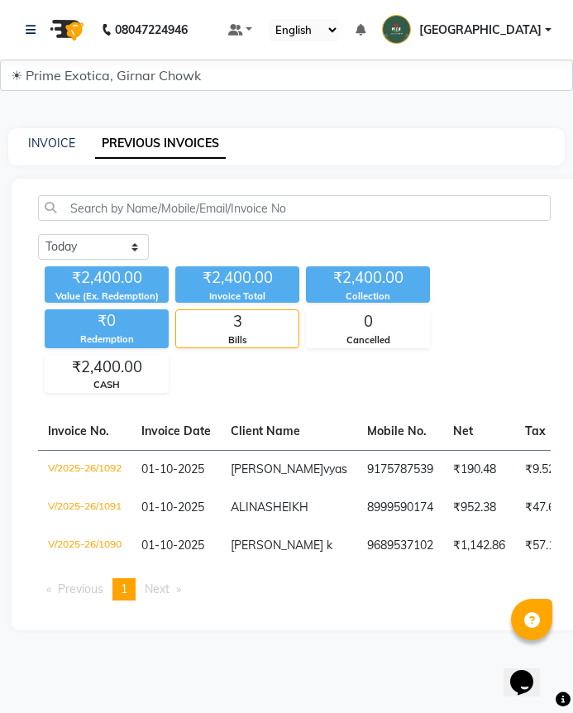 The width and height of the screenshot is (573, 713). Describe the element at coordinates (535, 431) in the screenshot. I see `span: Tax` at that location.